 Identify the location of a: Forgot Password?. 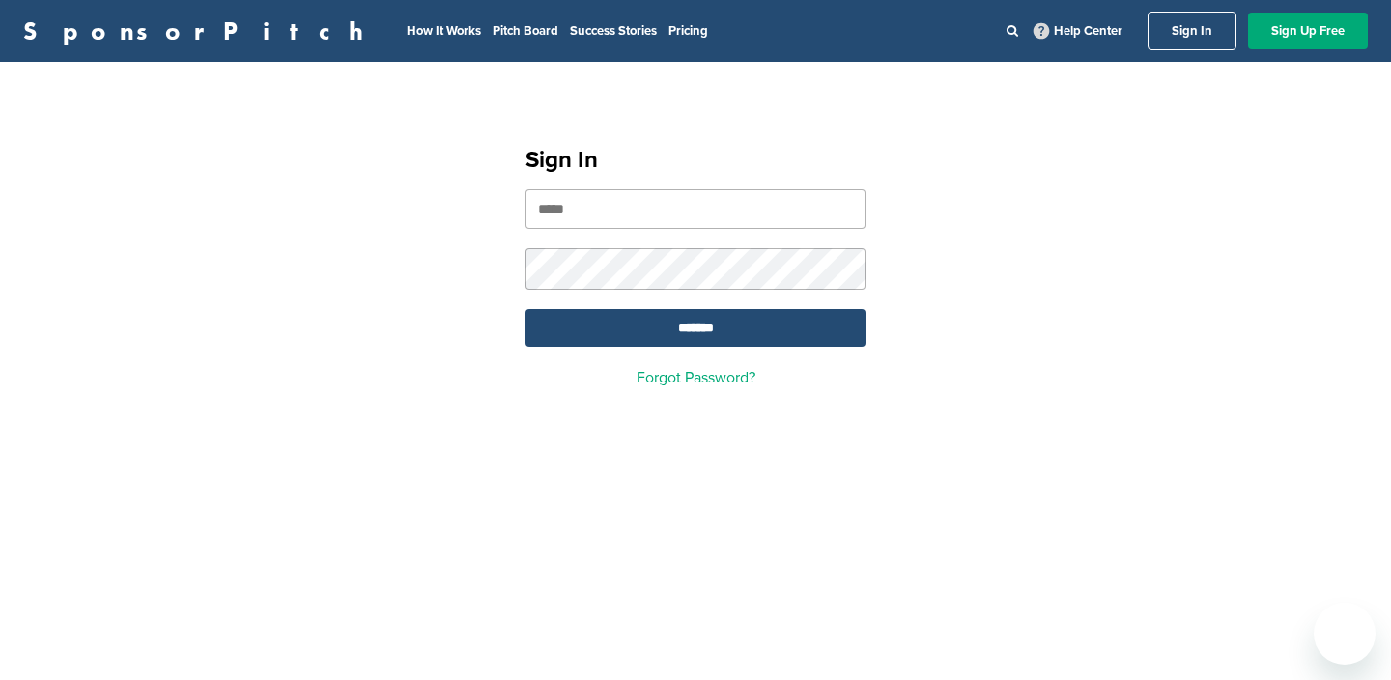
(696, 378).